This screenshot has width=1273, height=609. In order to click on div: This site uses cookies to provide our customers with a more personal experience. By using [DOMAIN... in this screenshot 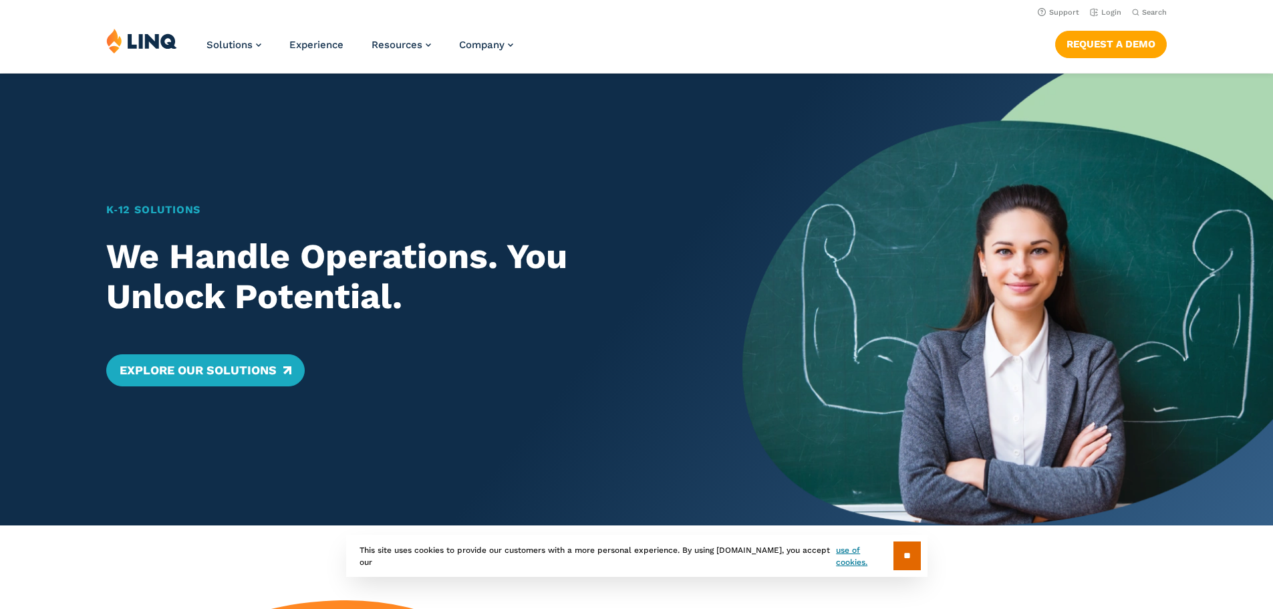, I will do `click(637, 555)`.